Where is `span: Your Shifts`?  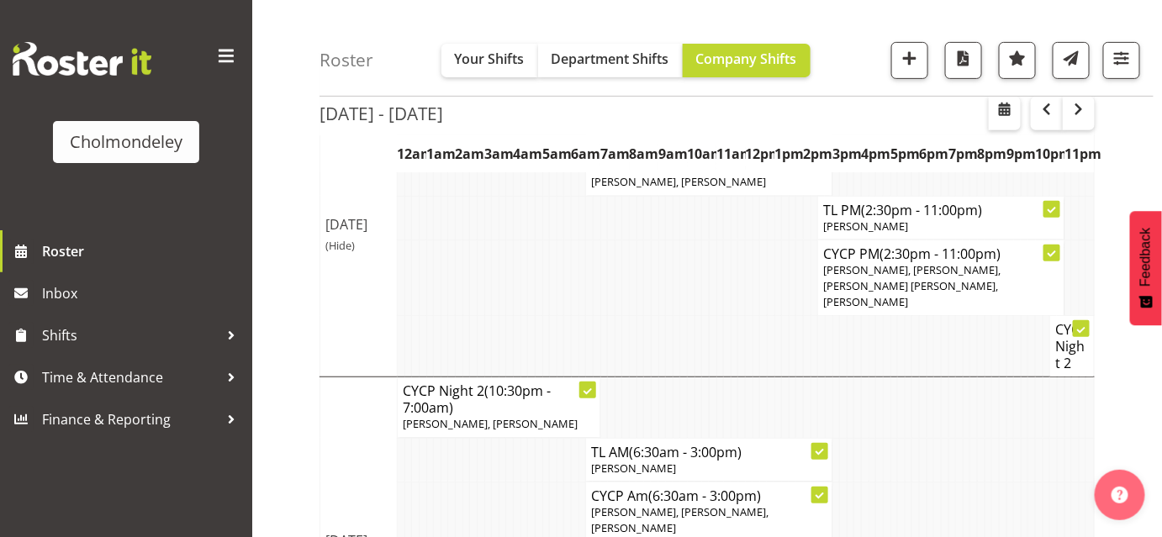
span: Your Shifts is located at coordinates (489, 59).